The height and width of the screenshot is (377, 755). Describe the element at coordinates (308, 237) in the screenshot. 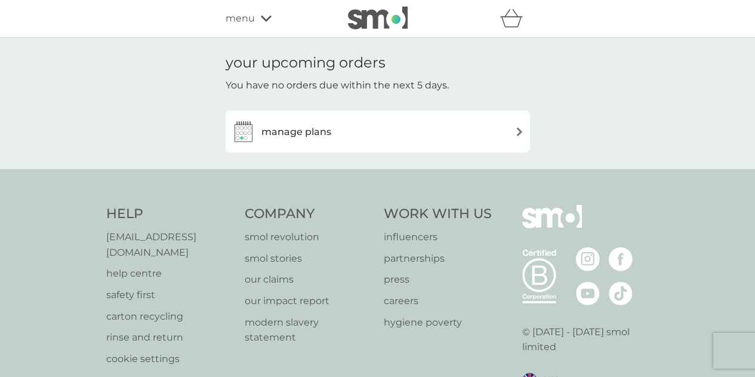

I see `p: smol revolution` at that location.